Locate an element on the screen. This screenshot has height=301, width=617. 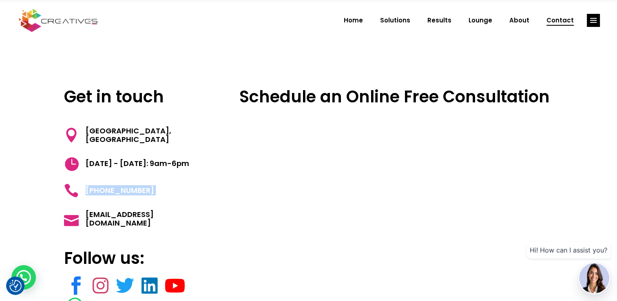
h3: Get in touch is located at coordinates (137, 97).